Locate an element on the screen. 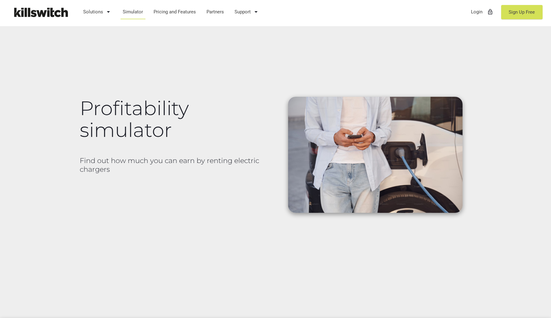 Image resolution: width=551 pixels, height=318 pixels. h2: Find out how much you can earn by renting electric chargers is located at coordinates (176, 165).